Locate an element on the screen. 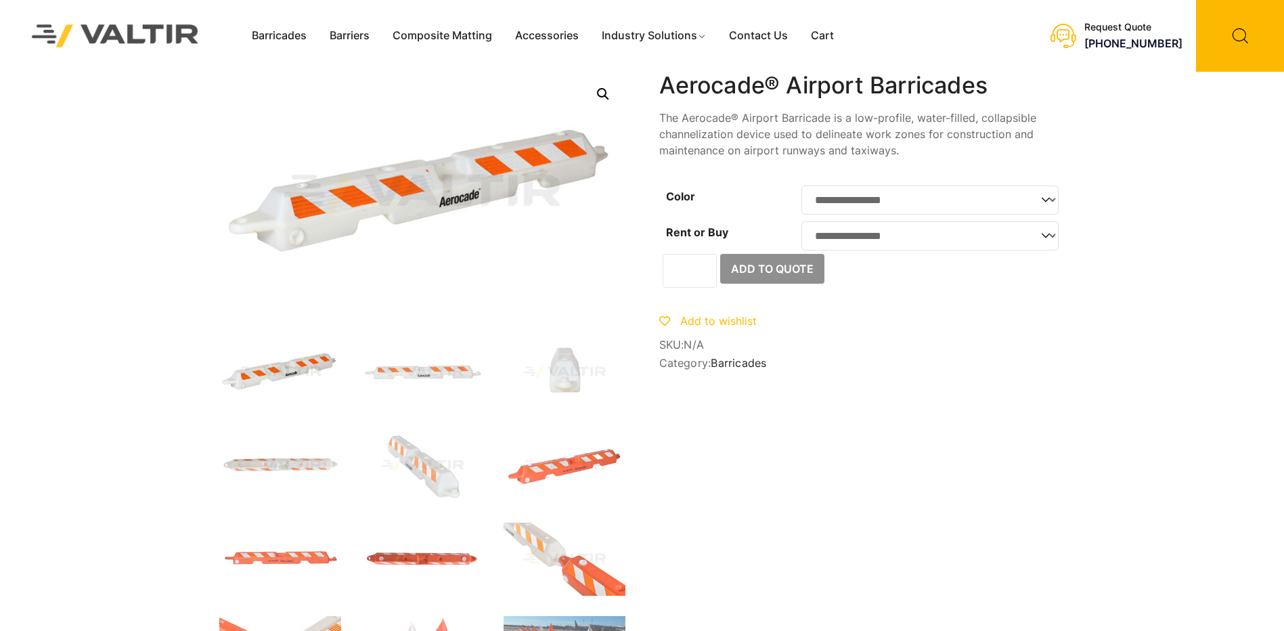 The image size is (1284, 631). a: Accessories is located at coordinates (547, 36).